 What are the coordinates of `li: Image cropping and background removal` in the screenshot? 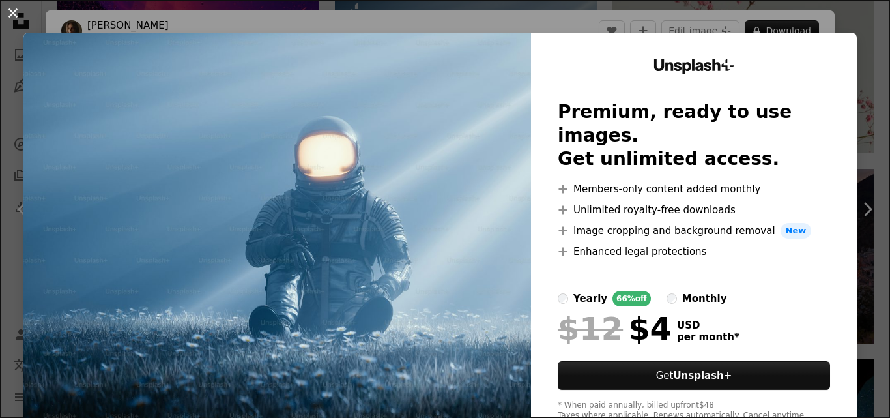 It's located at (694, 231).